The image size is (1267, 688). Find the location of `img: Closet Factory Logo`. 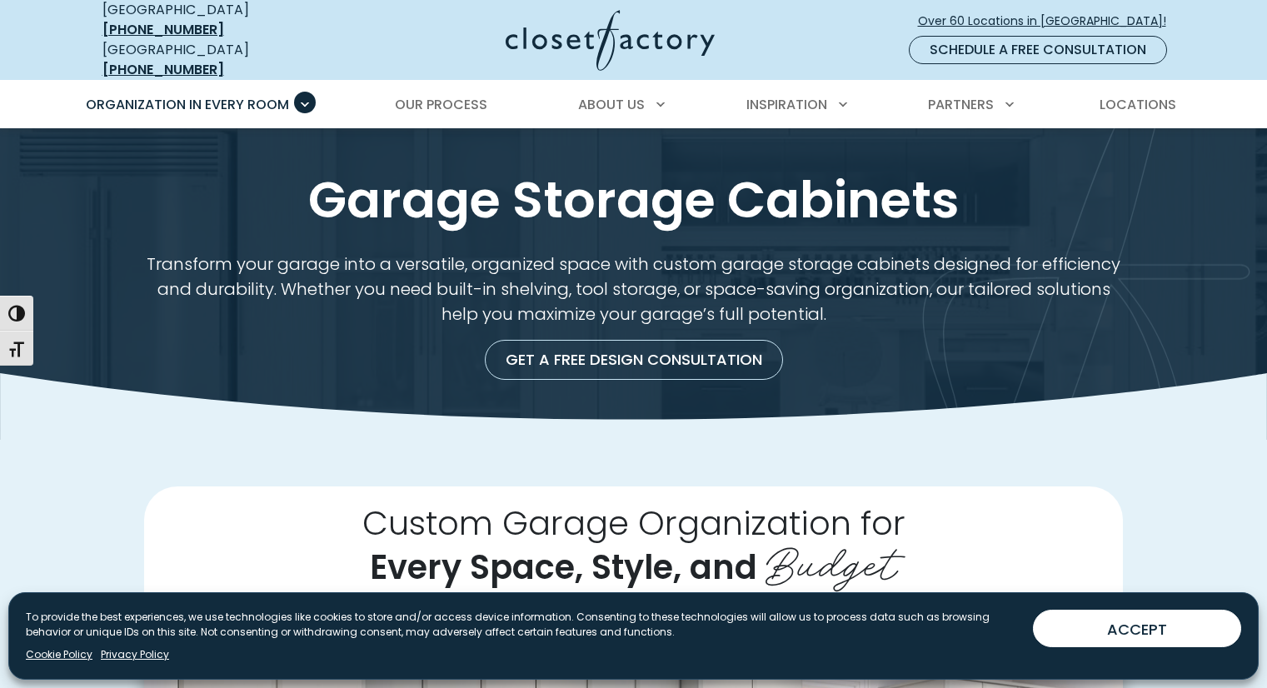

img: Closet Factory Logo is located at coordinates (610, 40).